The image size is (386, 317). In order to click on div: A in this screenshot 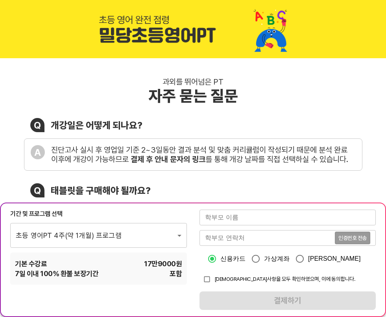, I will do `click(38, 152)`.